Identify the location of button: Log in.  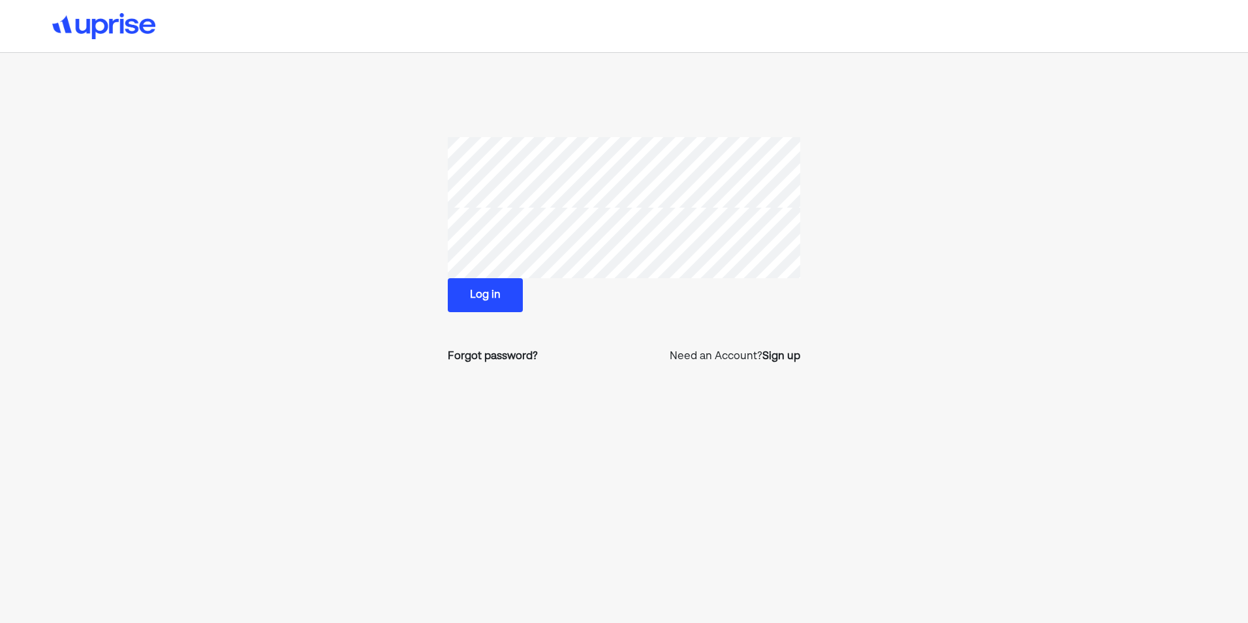
(485, 295).